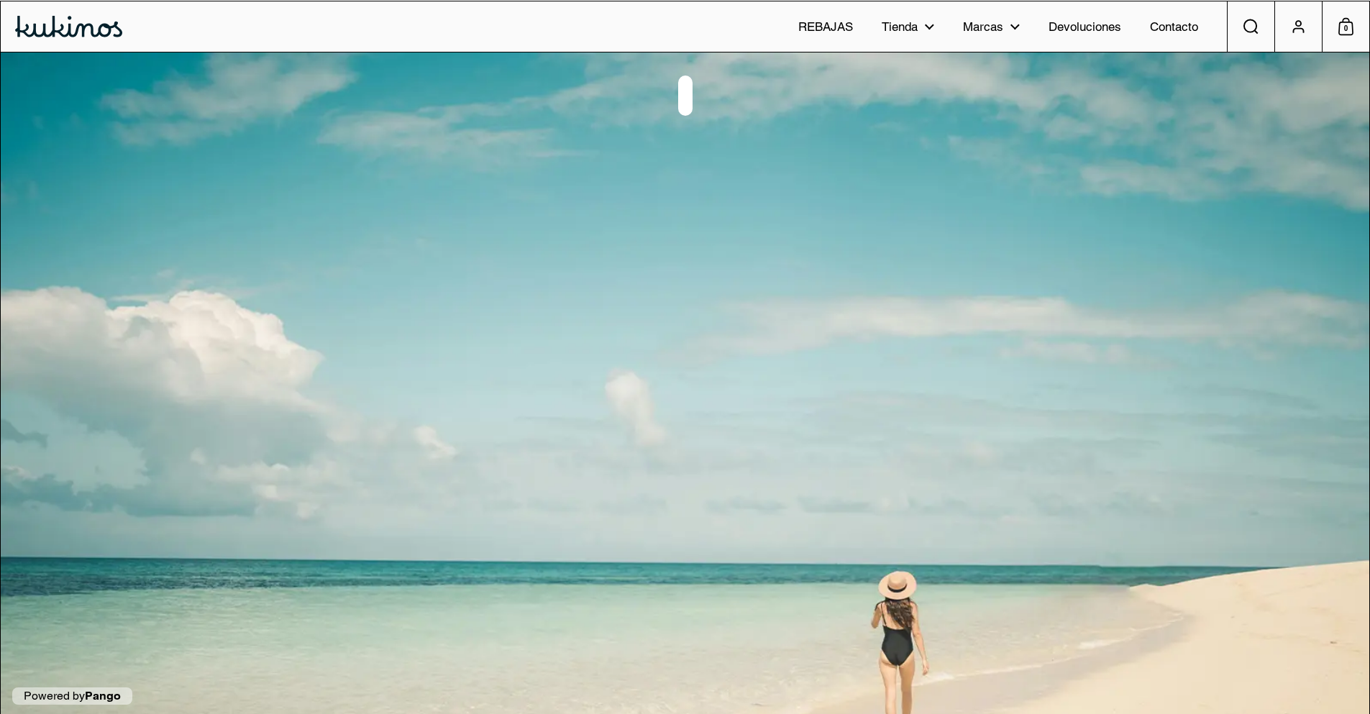 This screenshot has height=714, width=1370. What do you see at coordinates (103, 695) in the screenshot?
I see `a: Pango` at bounding box center [103, 695].